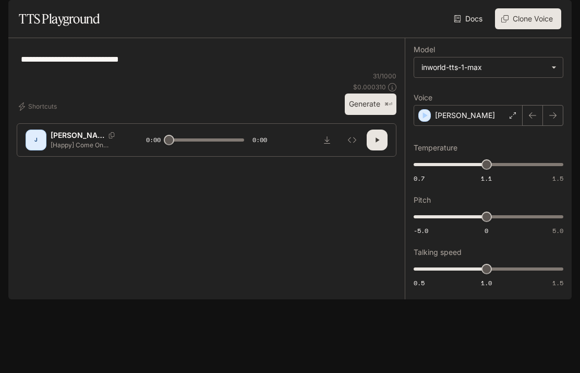 The height and width of the screenshot is (373, 580). I want to click on button: Copy Voice ID, so click(112, 135).